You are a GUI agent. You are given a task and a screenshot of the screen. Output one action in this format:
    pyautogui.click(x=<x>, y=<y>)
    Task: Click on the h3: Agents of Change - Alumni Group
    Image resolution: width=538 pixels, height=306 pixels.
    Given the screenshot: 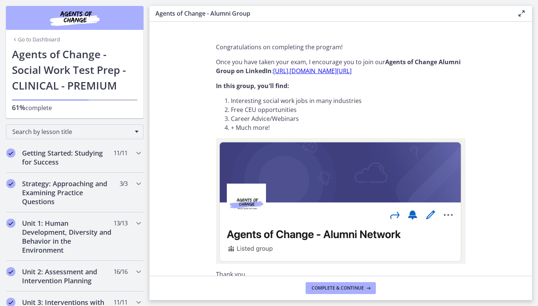 What is the action you would take?
    pyautogui.click(x=330, y=13)
    